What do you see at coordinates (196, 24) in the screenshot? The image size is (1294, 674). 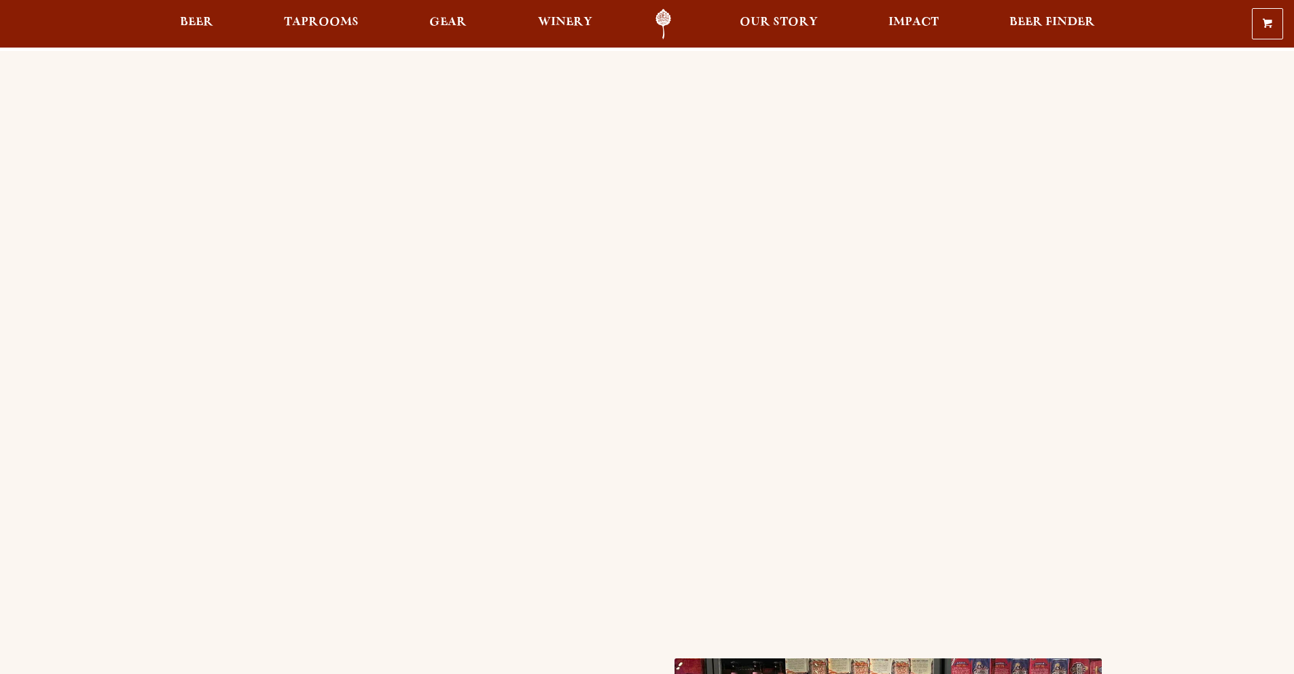 I see `a: Beer` at bounding box center [196, 24].